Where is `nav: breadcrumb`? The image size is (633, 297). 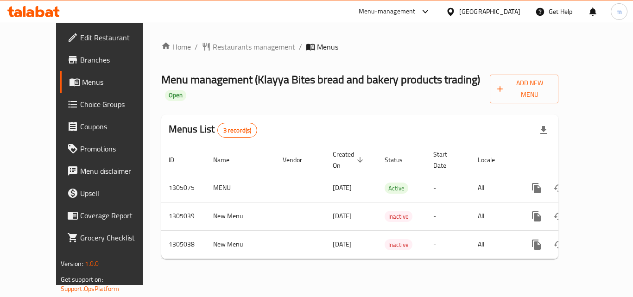
nav: breadcrumb is located at coordinates (360, 47).